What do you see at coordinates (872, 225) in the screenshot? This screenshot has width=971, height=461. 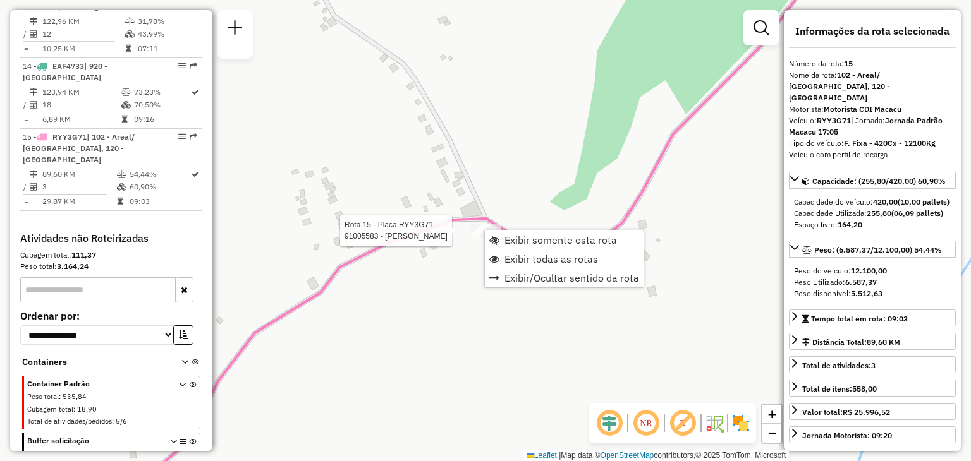 I see `div: Espaço livre:` at bounding box center [872, 225].